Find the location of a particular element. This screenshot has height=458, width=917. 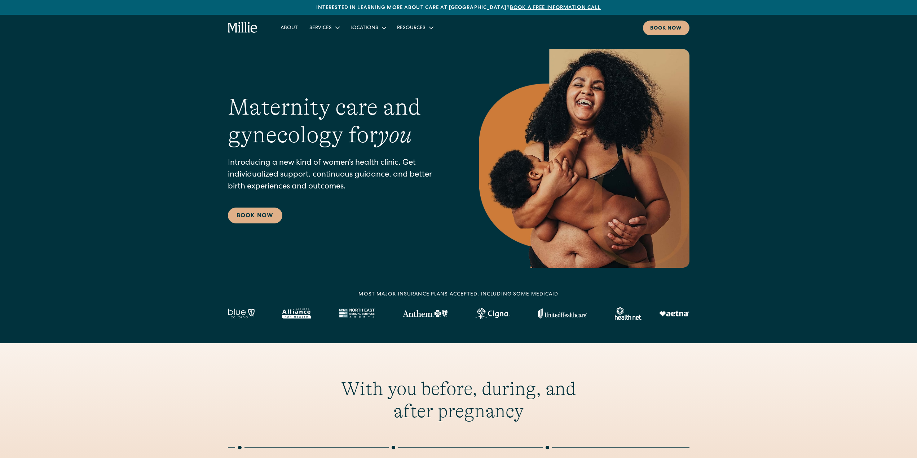

img: United Healthcare logo is located at coordinates (563, 314).